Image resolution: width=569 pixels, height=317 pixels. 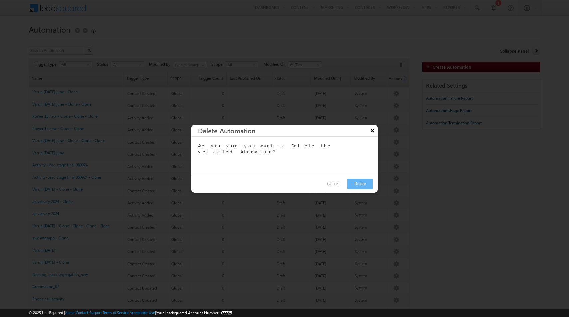 What do you see at coordinates (227, 312) in the screenshot?
I see `span: 77725` at bounding box center [227, 312].